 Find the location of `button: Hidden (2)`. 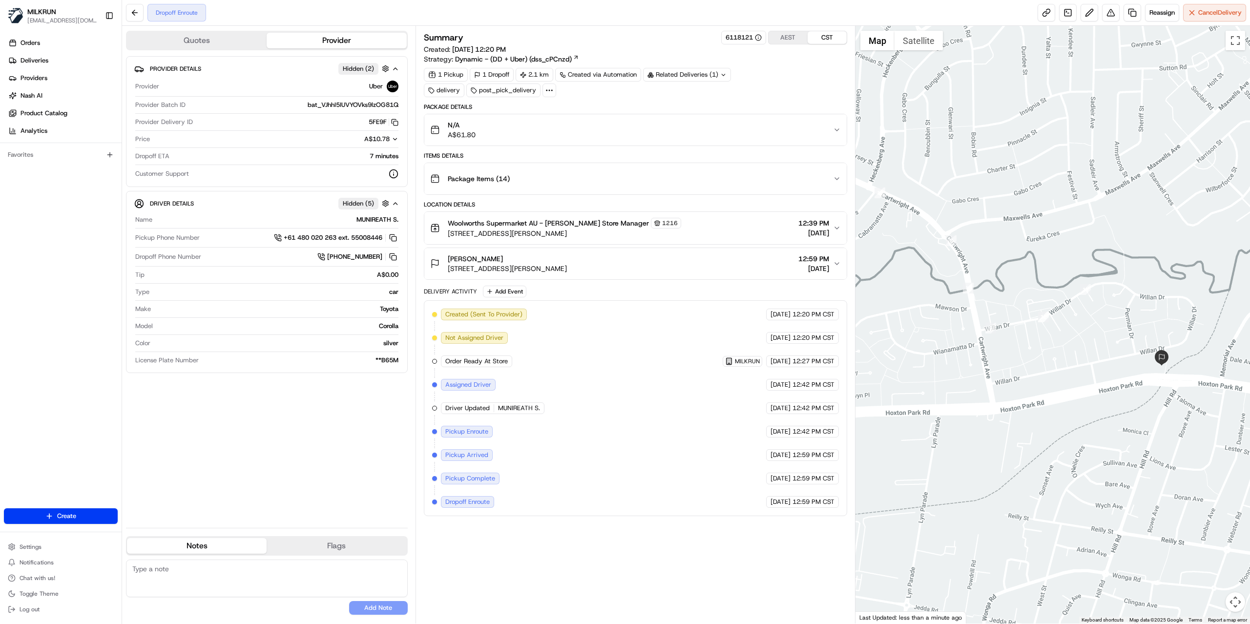

button: Hidden (2) is located at coordinates (365, 68).